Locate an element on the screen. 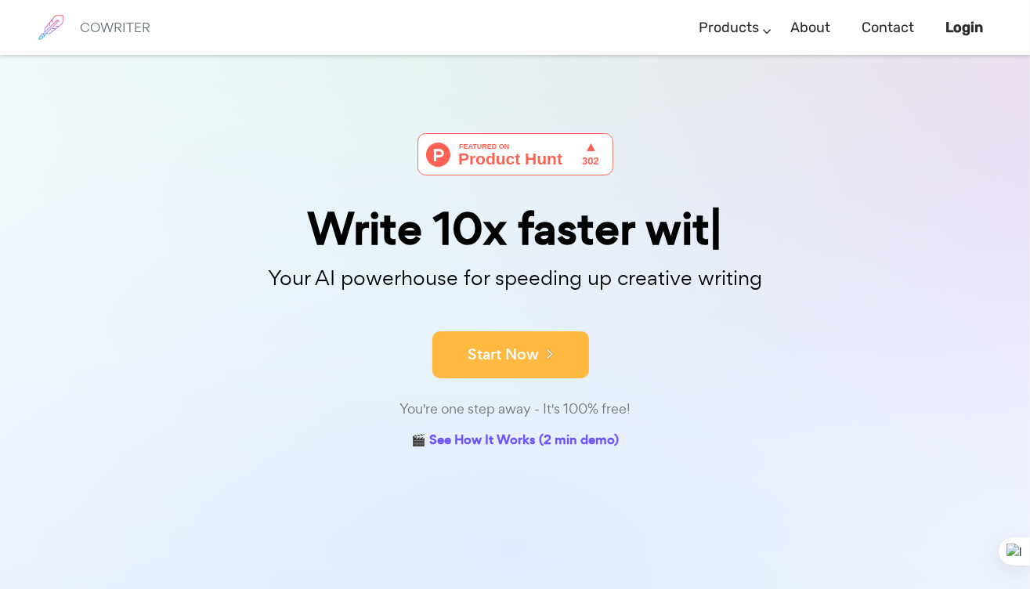 The image size is (1030, 589). img: brand logo is located at coordinates (51, 27).